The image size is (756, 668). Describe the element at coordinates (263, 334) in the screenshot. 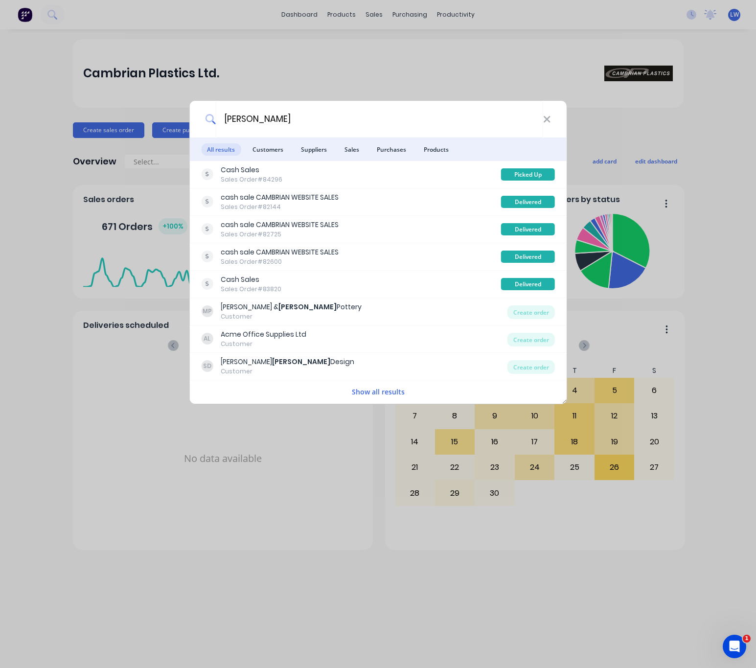

I see `div: Acme Office Supplies Ltd` at that location.